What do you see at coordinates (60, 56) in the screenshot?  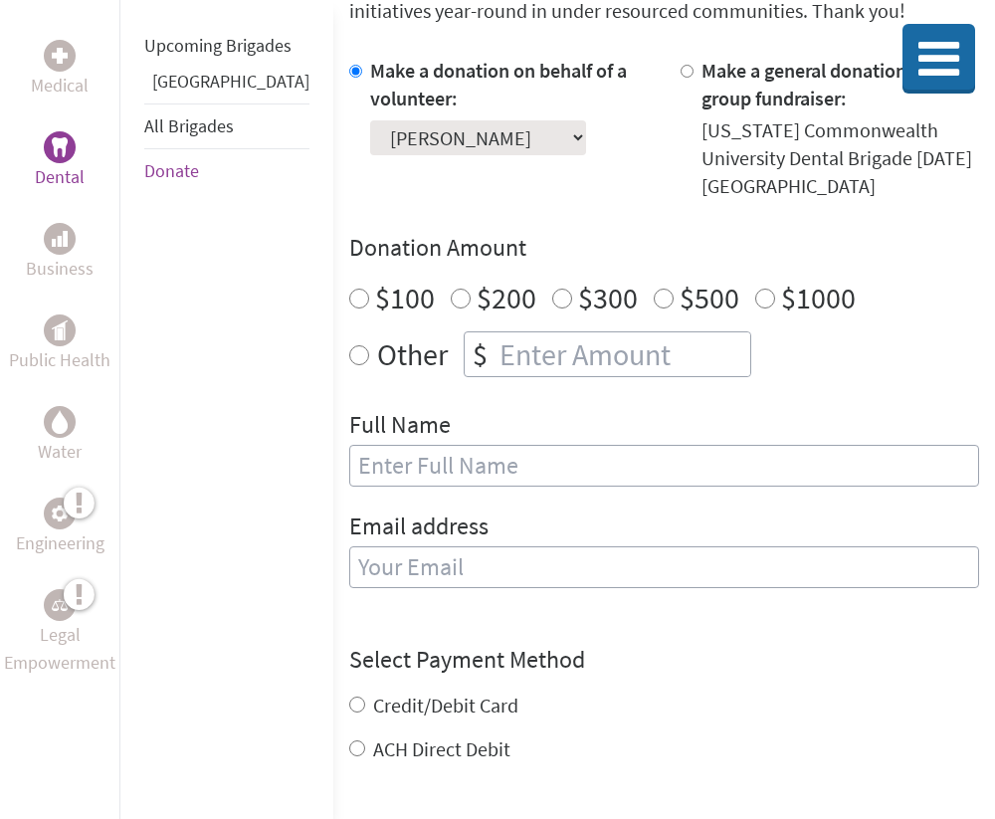 I see `img: Medical` at bounding box center [60, 56].